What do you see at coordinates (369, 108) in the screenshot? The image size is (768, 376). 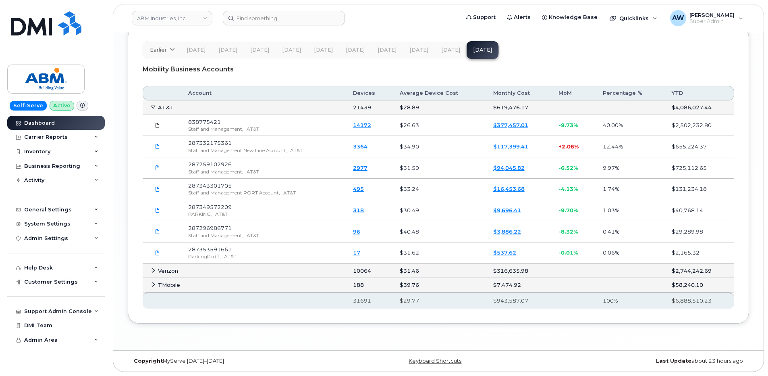 I see `td: 21439` at bounding box center [369, 108].